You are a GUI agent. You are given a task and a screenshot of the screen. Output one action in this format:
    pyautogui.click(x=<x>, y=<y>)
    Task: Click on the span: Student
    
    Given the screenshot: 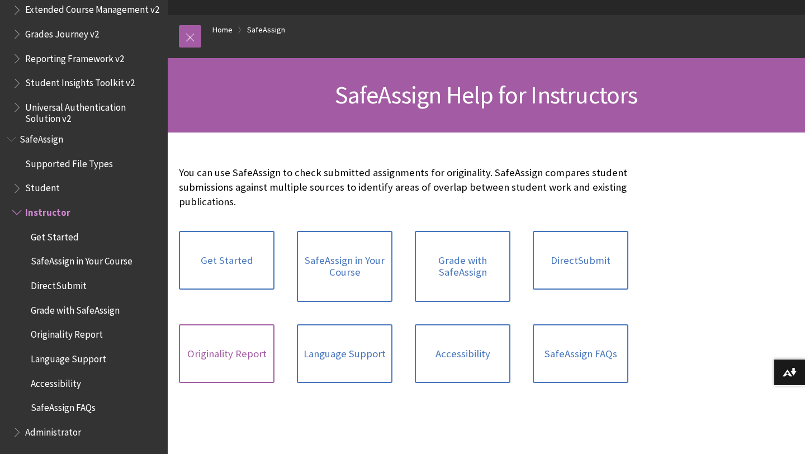 What is the action you would take?
    pyautogui.click(x=42, y=186)
    